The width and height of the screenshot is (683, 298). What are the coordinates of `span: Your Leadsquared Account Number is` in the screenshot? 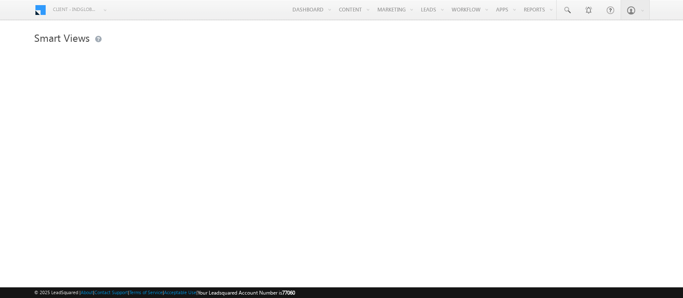 It's located at (246, 293).